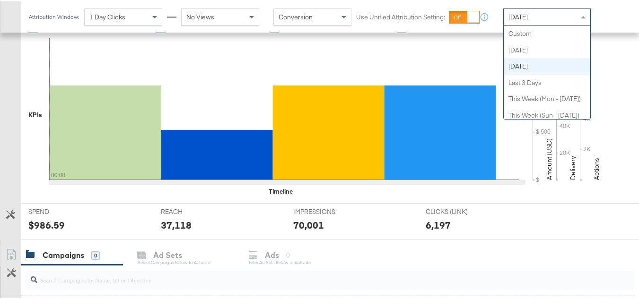 This screenshot has height=299, width=639. I want to click on div: Attribution Window:, so click(54, 16).